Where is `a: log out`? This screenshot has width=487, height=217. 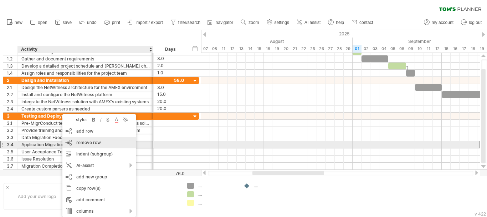
a: log out is located at coordinates (472, 22).